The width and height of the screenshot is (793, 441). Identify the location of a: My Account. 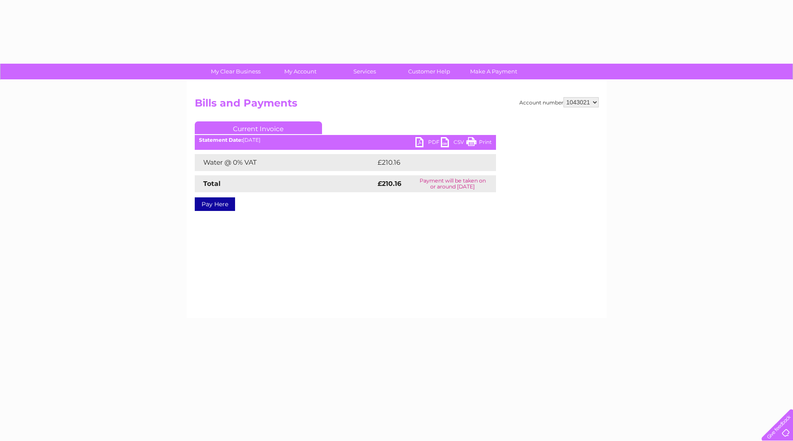
(300, 71).